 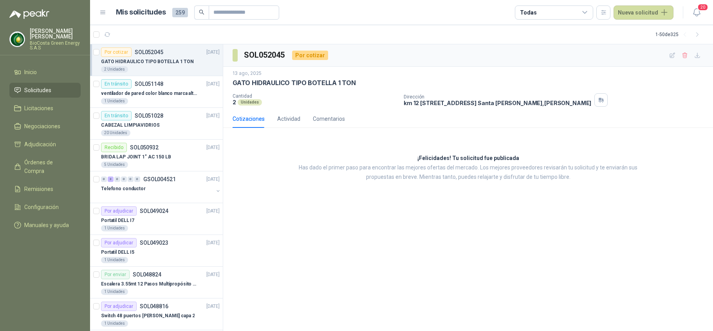 I want to click on p: SOL050932, so click(x=144, y=147).